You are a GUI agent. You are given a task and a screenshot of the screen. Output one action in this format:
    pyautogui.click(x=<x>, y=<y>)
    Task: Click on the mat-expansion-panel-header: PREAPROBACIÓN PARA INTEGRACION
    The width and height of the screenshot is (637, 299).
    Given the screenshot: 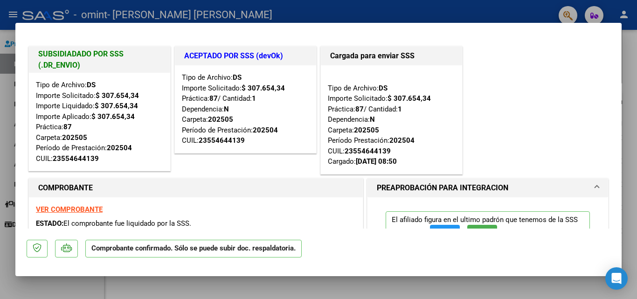 What is the action you would take?
    pyautogui.click(x=488, y=188)
    